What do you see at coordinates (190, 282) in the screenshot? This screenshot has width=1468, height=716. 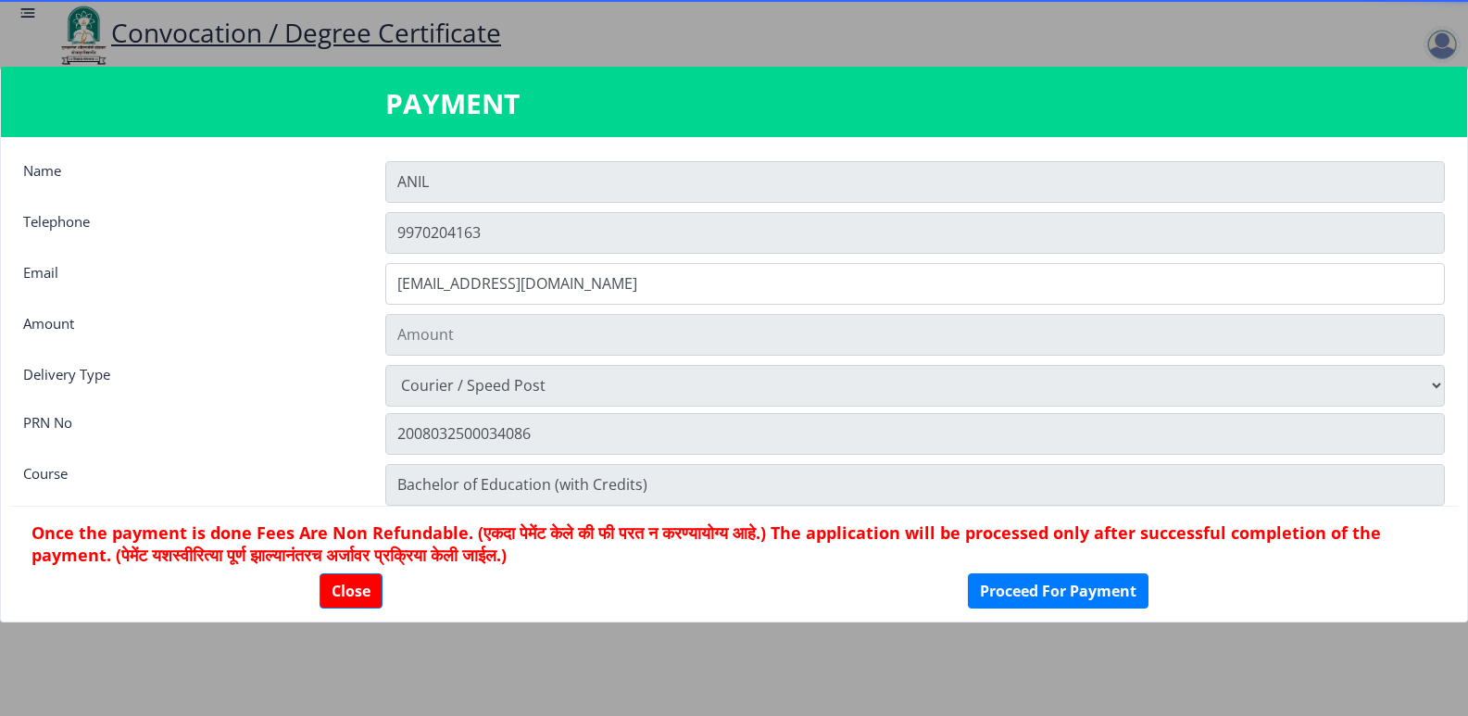 I see `div: Email` at bounding box center [190, 282].